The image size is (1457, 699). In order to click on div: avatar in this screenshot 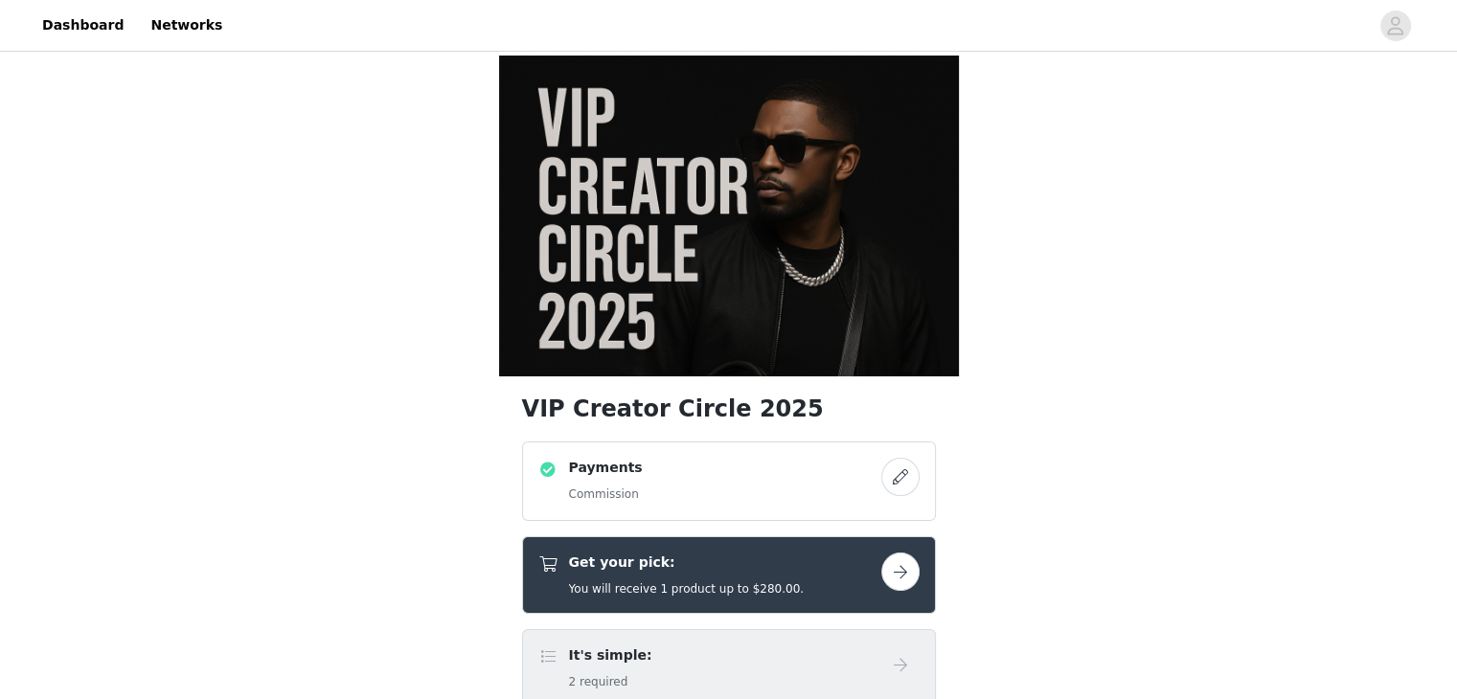, I will do `click(1395, 26)`.